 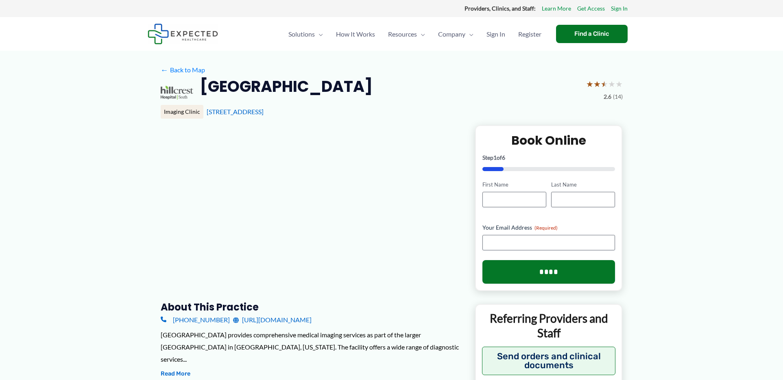 What do you see at coordinates (355, 34) in the screenshot?
I see `span: How It Works` at bounding box center [355, 34].